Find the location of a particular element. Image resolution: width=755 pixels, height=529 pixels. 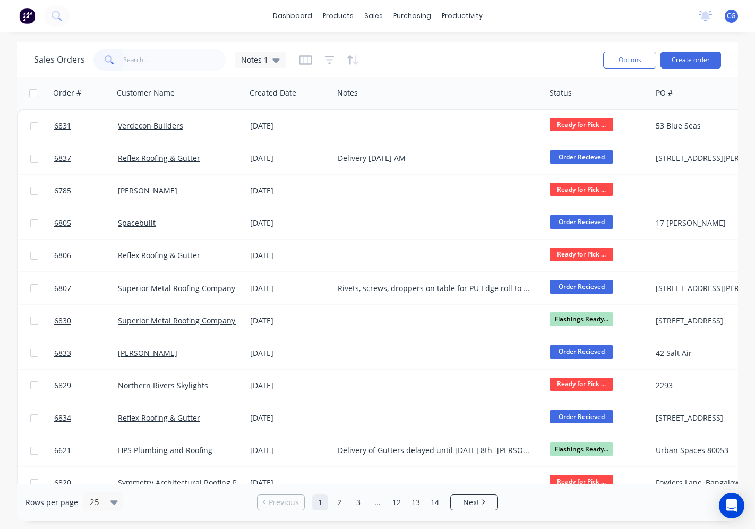

span: Previous is located at coordinates (284, 502).